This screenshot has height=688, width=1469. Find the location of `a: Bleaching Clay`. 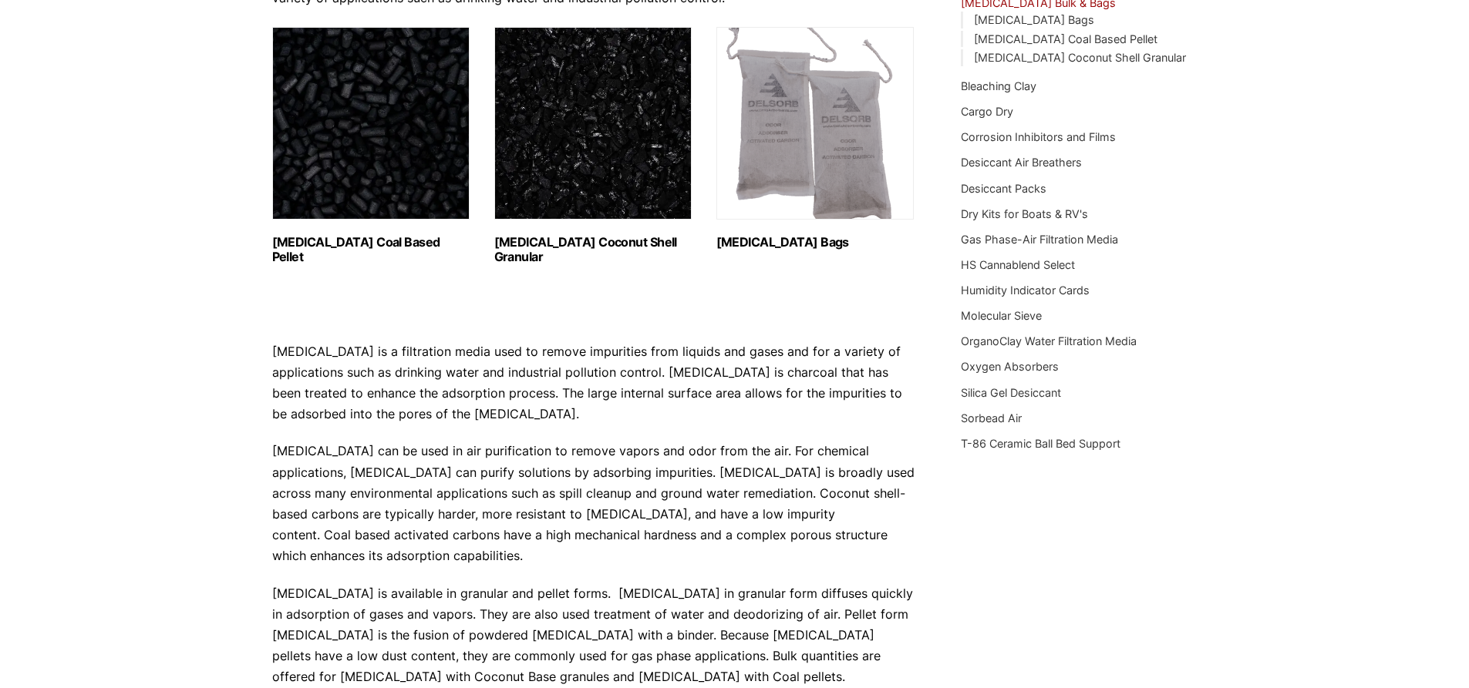

a: Bleaching Clay is located at coordinates (998, 86).